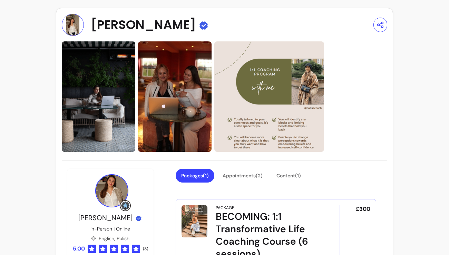 The image size is (449, 255). Describe the element at coordinates (110, 238) in the screenshot. I see `div: English, Polish` at that location.